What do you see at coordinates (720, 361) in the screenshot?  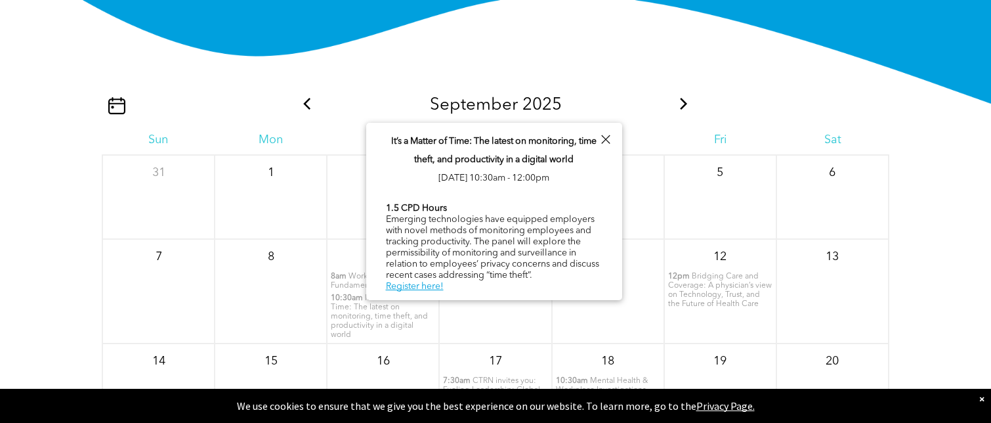 I see `p: 19` at bounding box center [720, 361].